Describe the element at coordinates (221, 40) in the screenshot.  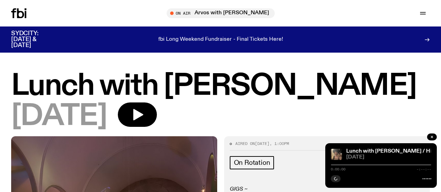
I see `p: fbi Long Weekend Fundraiser - Final Tickets Here!` at that location.